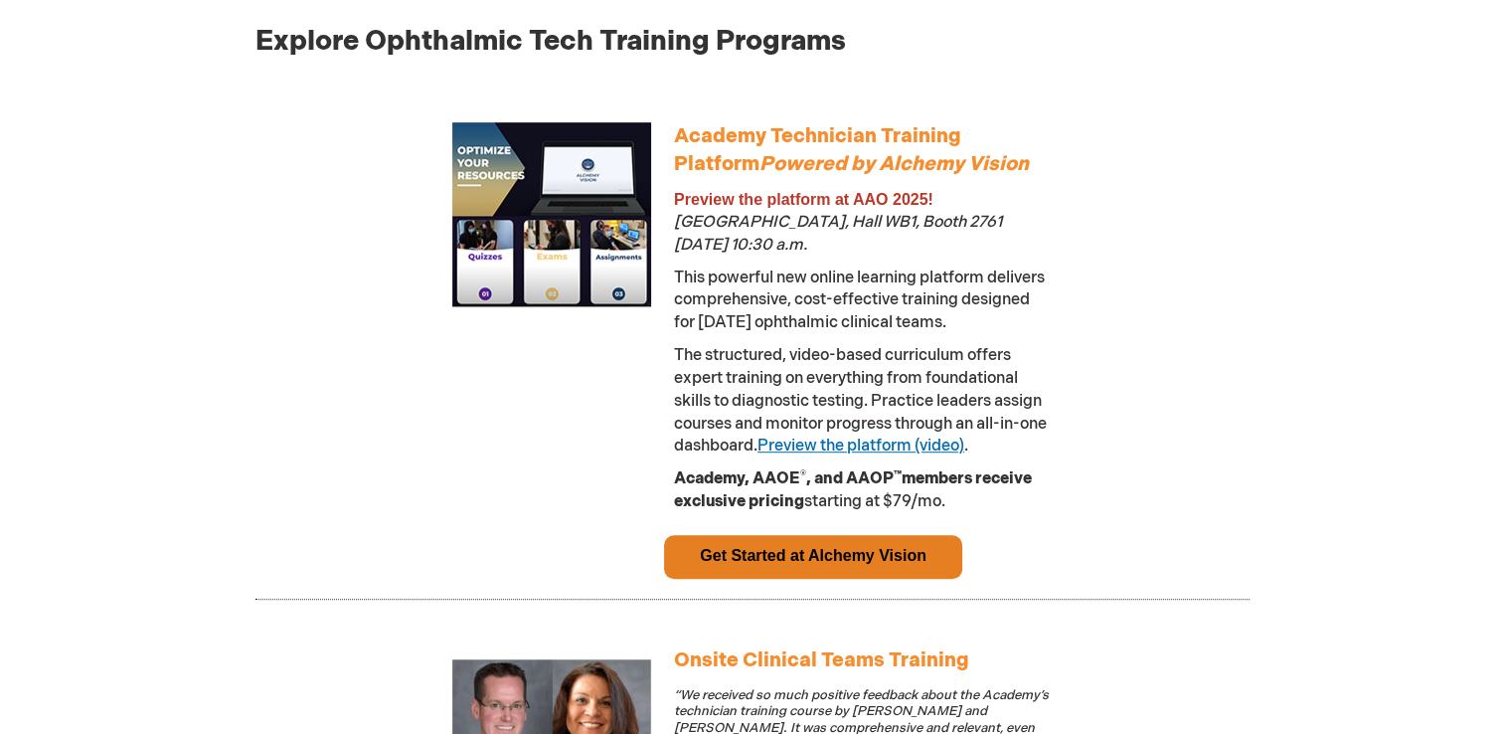  Describe the element at coordinates (898, 474) in the screenshot. I see `sup: ™` at that location.